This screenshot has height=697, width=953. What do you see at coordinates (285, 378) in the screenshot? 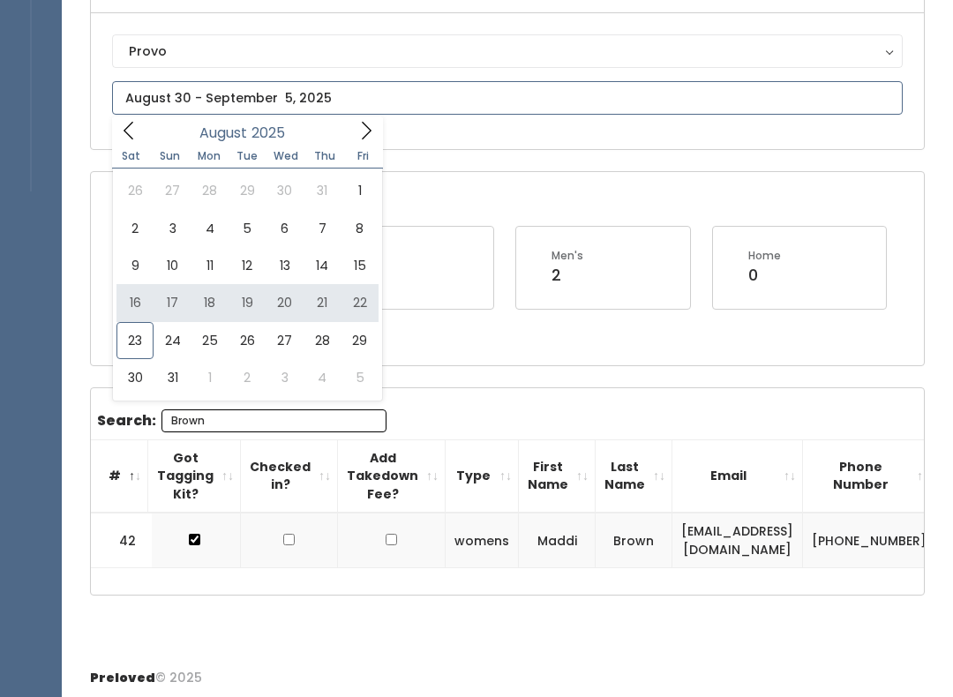
I see `span: September 3, 2025` at bounding box center [285, 378].